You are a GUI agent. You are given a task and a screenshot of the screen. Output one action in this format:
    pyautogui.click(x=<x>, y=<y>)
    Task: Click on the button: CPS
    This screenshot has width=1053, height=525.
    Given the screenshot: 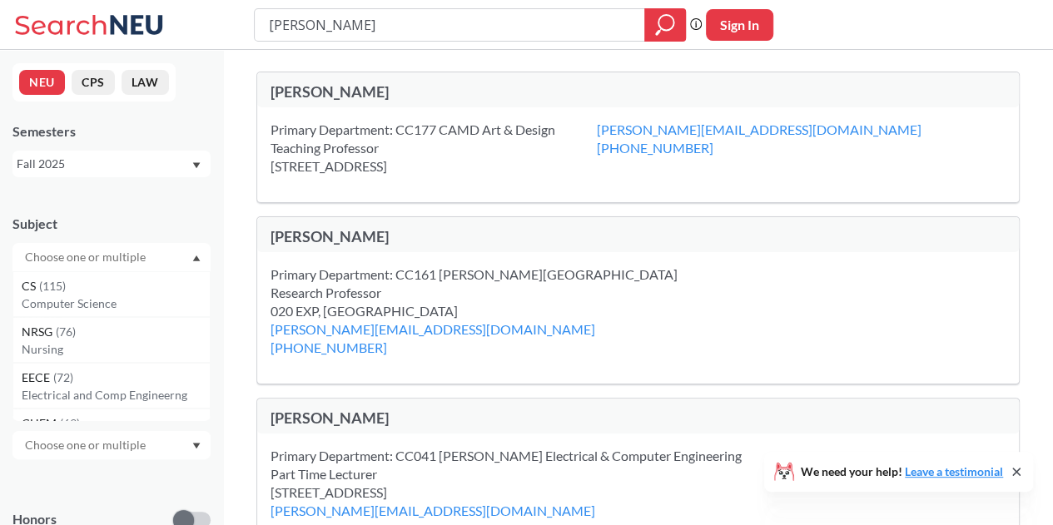 What is the action you would take?
    pyautogui.click(x=93, y=82)
    